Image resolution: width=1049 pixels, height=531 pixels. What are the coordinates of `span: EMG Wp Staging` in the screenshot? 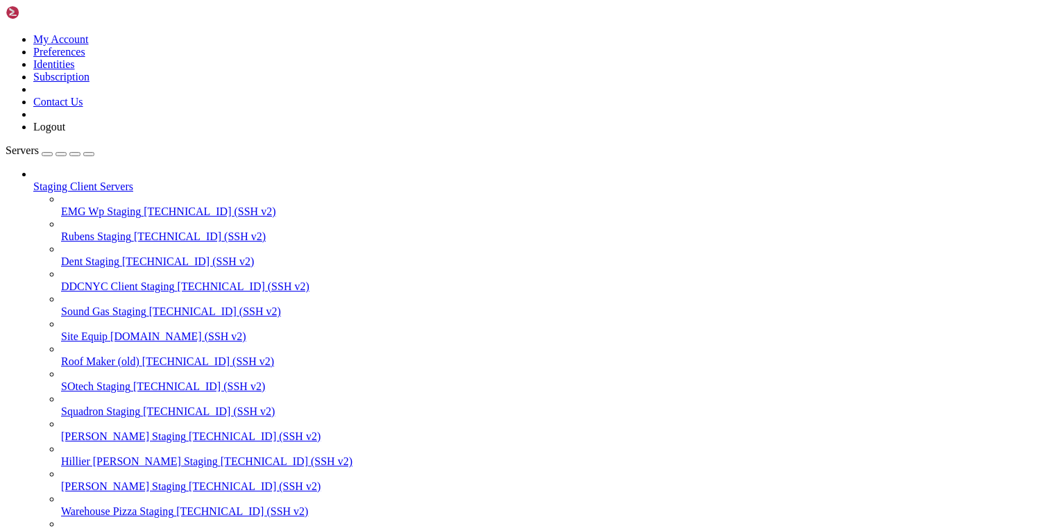 It's located at (101, 211).